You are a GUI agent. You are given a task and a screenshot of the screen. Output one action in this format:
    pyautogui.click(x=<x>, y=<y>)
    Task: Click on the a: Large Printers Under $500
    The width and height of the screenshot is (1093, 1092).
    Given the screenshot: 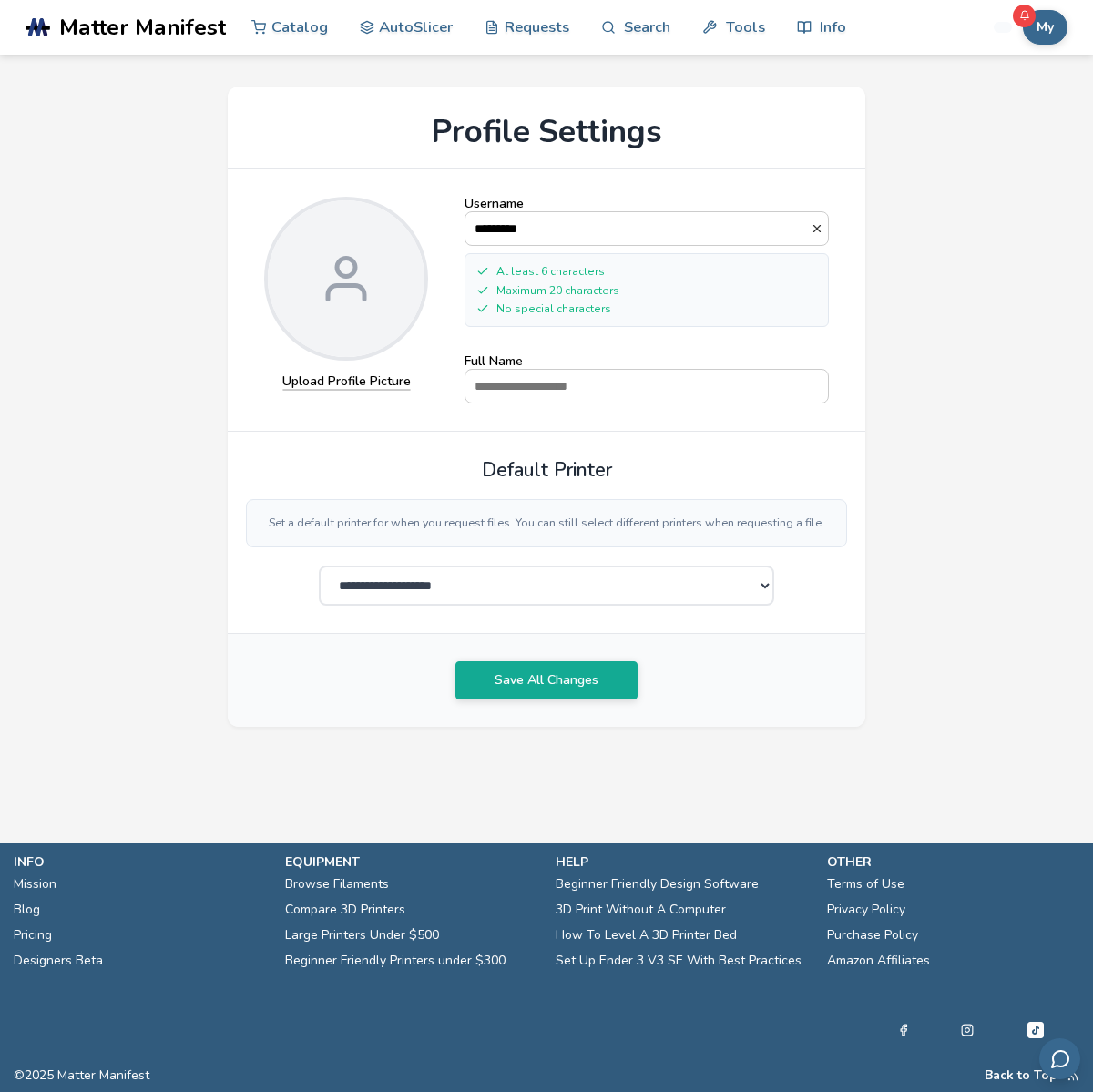 What is the action you would take?
    pyautogui.click(x=361, y=936)
    